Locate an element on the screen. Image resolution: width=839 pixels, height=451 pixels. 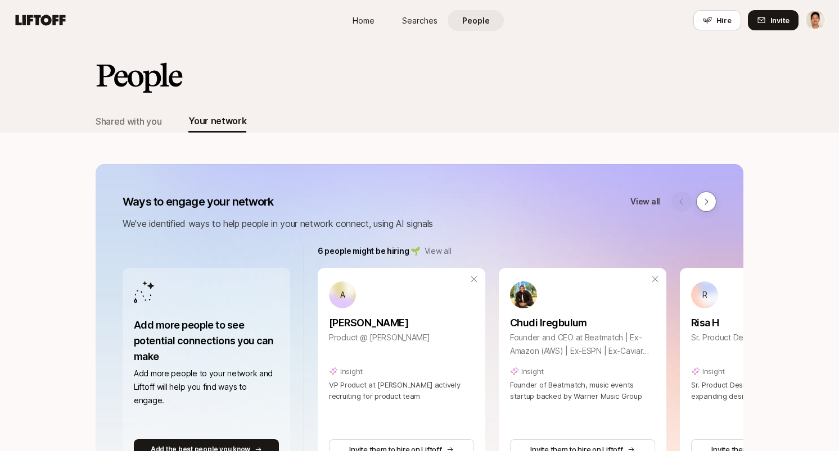
a: A is located at coordinates (401, 295).